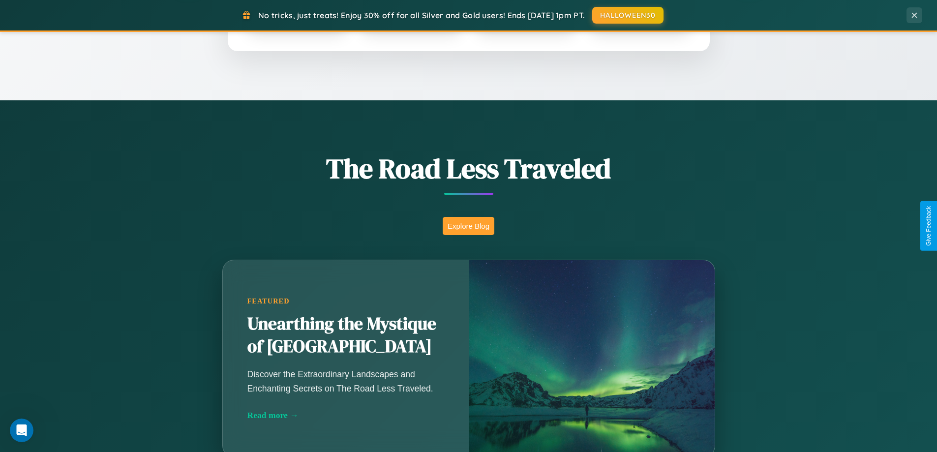 The width and height of the screenshot is (937, 452). What do you see at coordinates (627, 15) in the screenshot?
I see `button: HALLOWEEN30` at bounding box center [627, 15].